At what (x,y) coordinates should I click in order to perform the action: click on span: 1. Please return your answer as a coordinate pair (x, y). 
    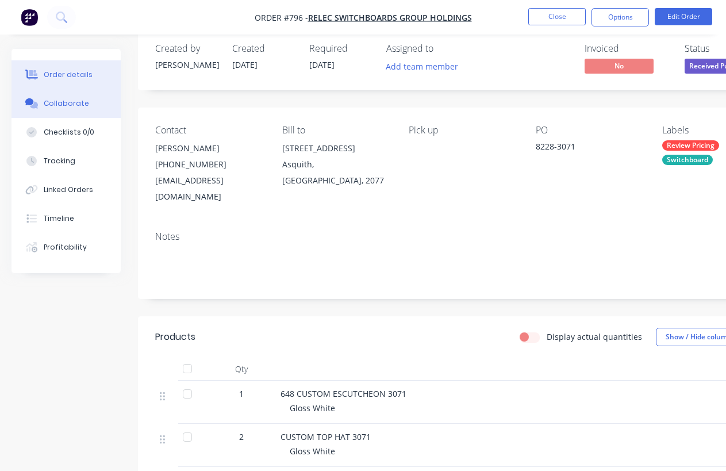
    Looking at the image, I should click on (241, 393).